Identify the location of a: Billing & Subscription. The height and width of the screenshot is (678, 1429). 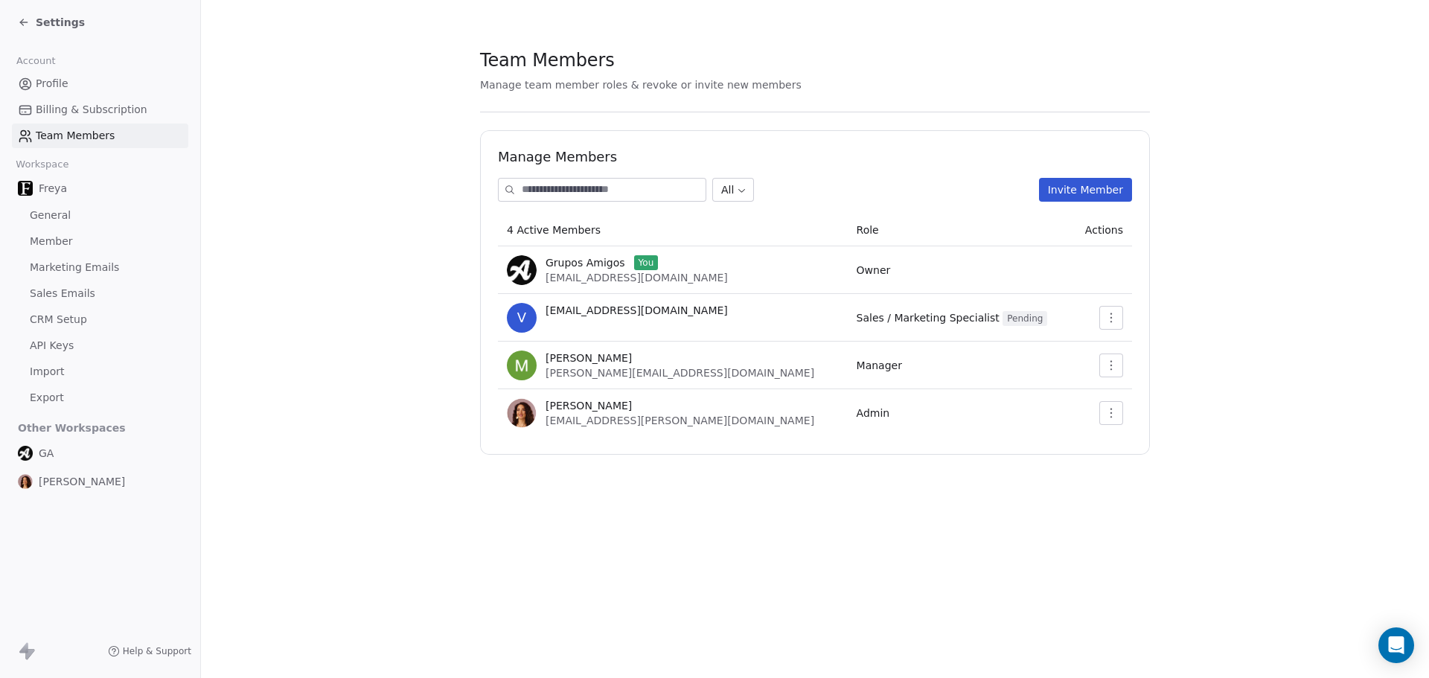
(100, 109).